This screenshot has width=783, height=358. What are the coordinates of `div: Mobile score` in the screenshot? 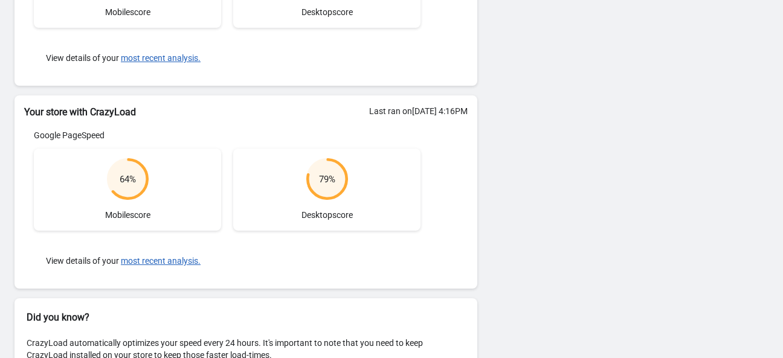 It's located at (127, 190).